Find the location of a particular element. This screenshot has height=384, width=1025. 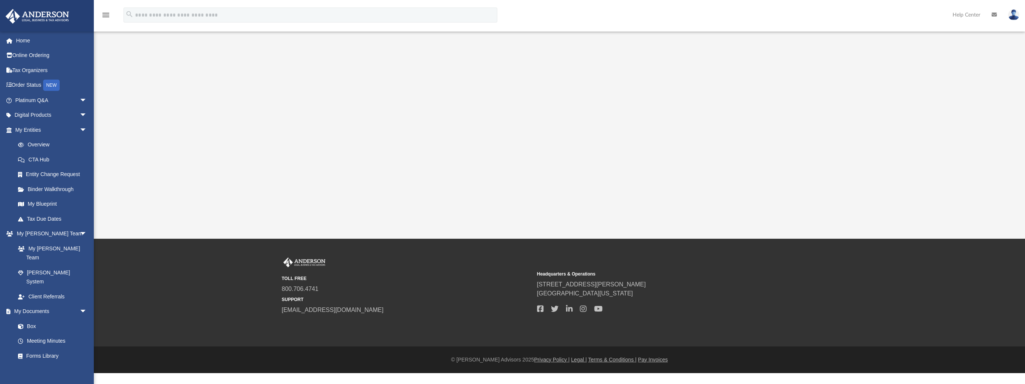

a: Online Ordering is located at coordinates (52, 56).